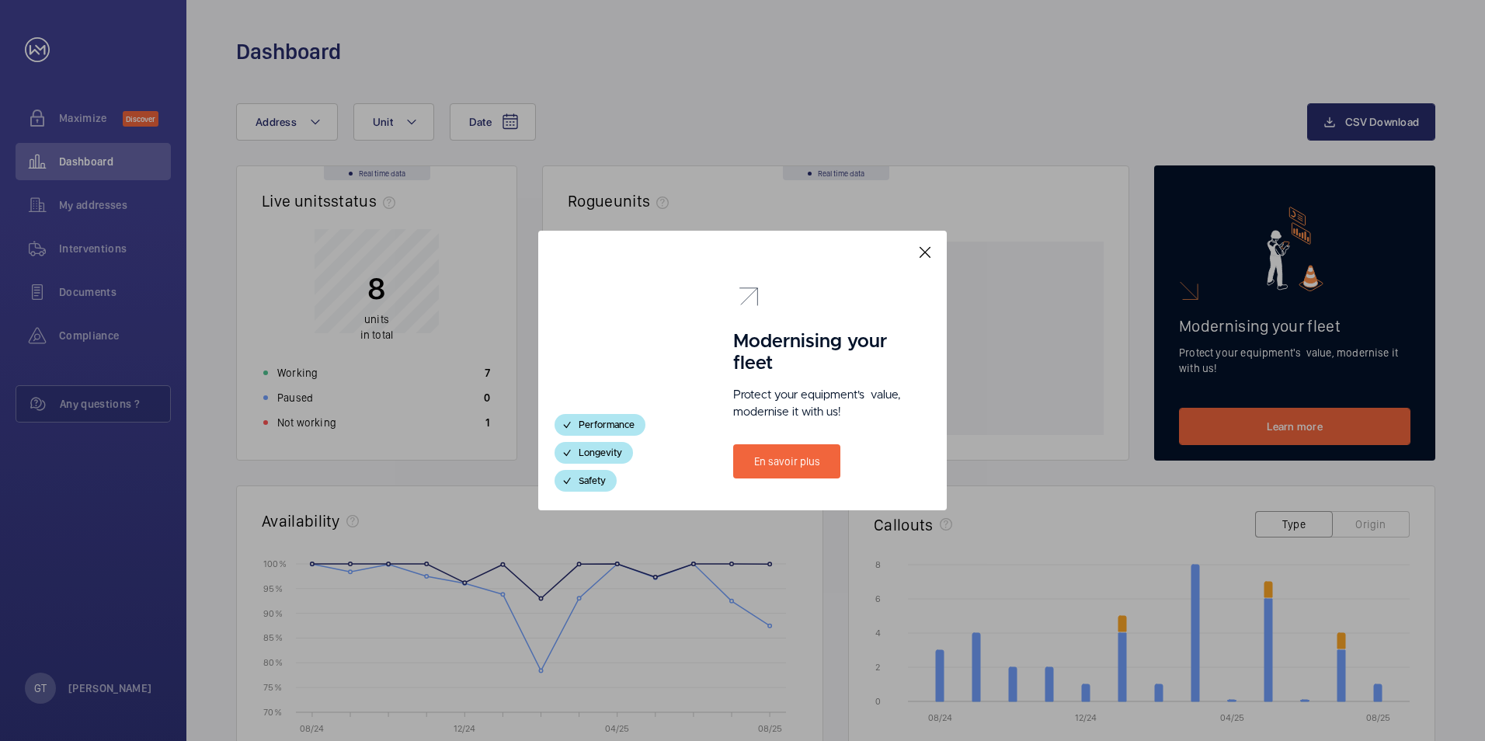 The image size is (1485, 741). What do you see at coordinates (819, 353) in the screenshot?
I see `h1: Modernising your fleet` at bounding box center [819, 353].